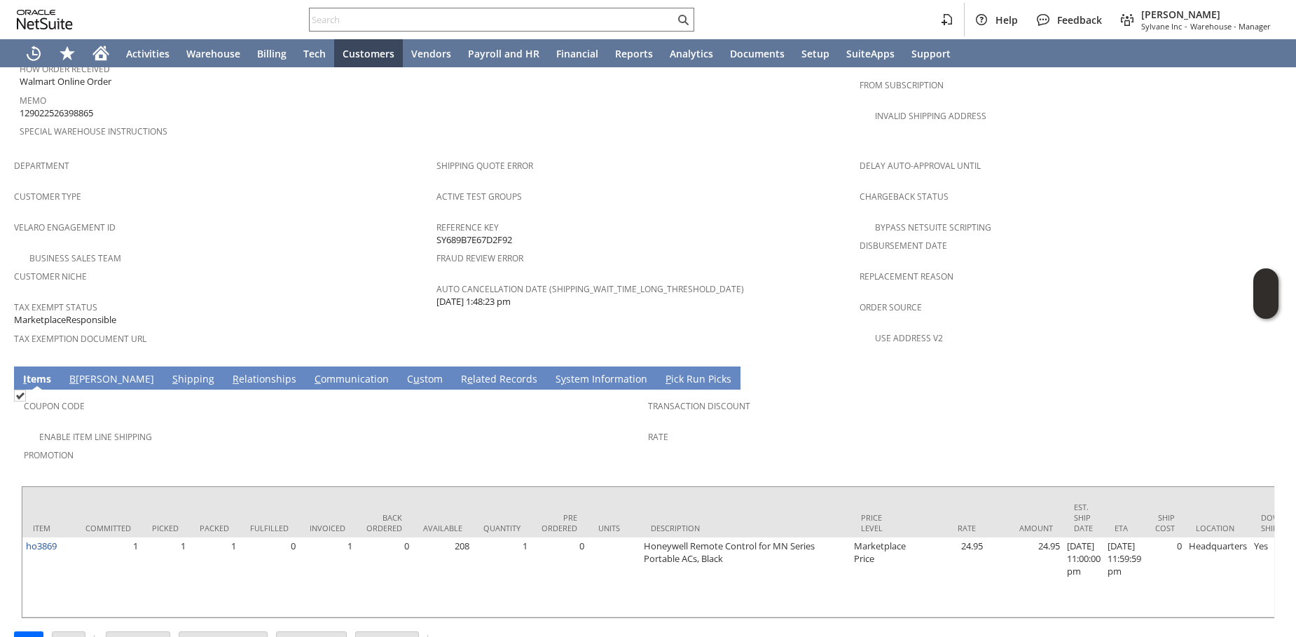  Describe the element at coordinates (368, 53) in the screenshot. I see `span: Customers` at that location.